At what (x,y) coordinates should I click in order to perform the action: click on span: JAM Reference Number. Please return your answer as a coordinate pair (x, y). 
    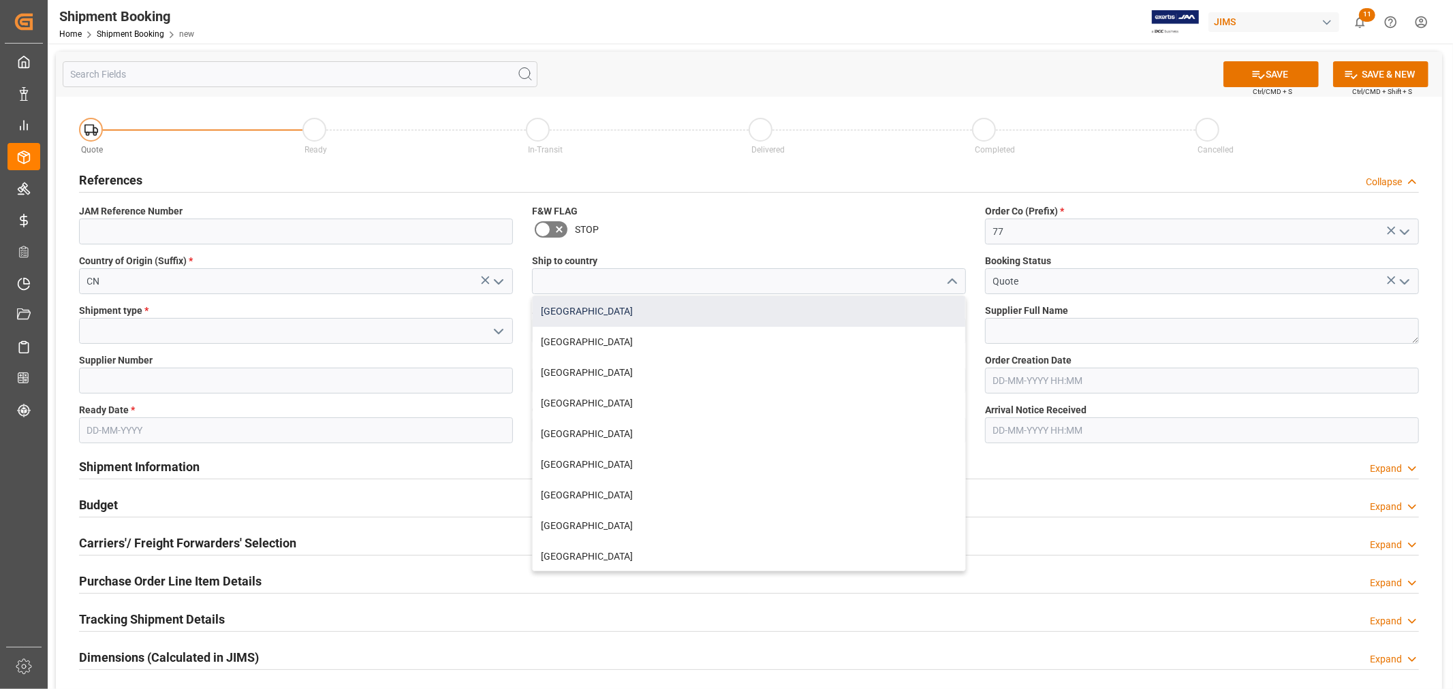
    Looking at the image, I should click on (131, 211).